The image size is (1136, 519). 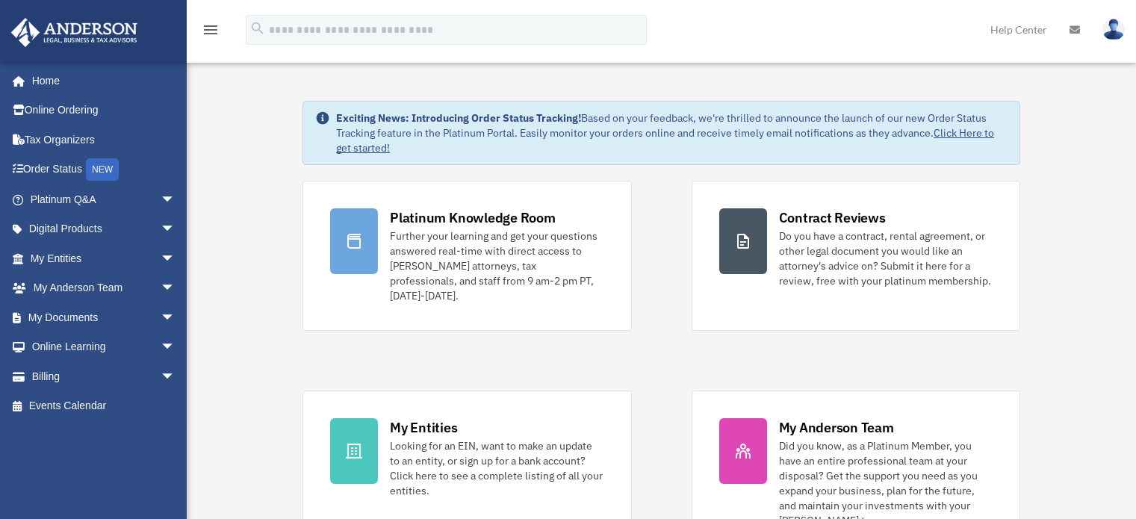 What do you see at coordinates (104, 140) in the screenshot?
I see `a: Tax Organizers` at bounding box center [104, 140].